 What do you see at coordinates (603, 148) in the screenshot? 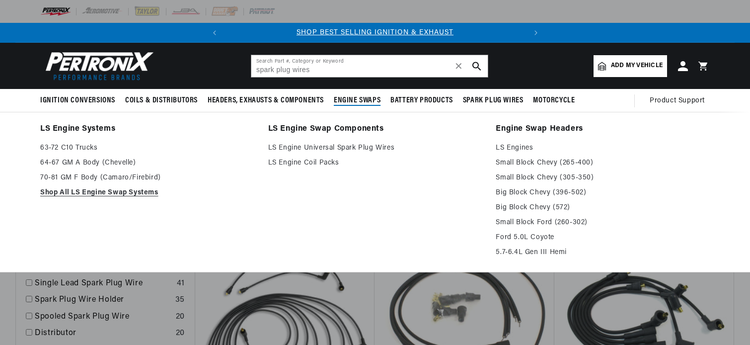
I see `a: LS Engines` at bounding box center [603, 148].